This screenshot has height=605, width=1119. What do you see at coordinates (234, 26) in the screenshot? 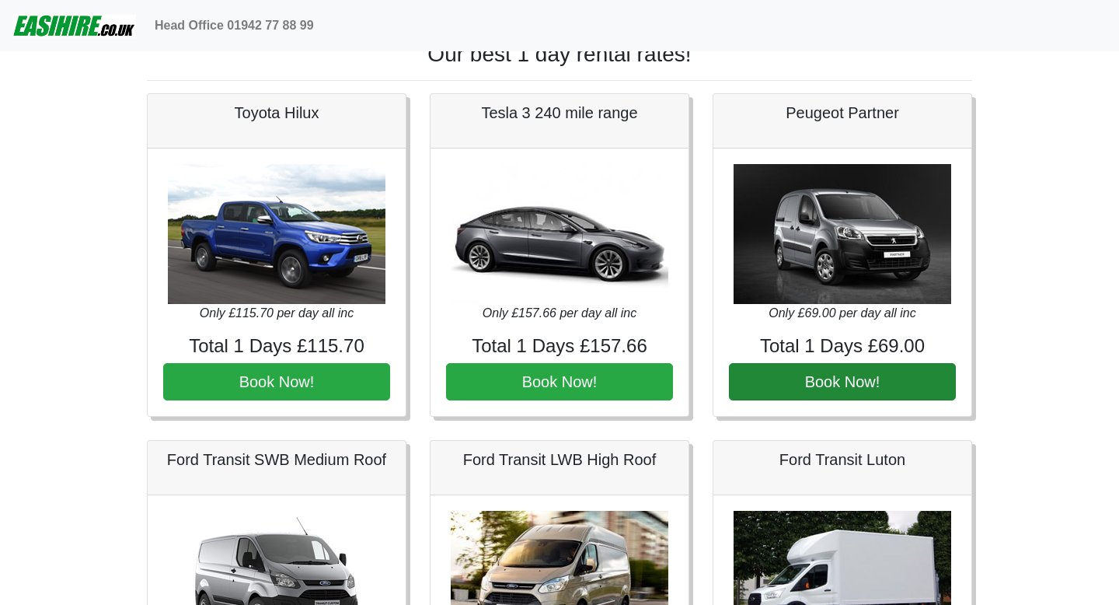
I see `a: Head Office 01942 77 88 99` at bounding box center [234, 26].